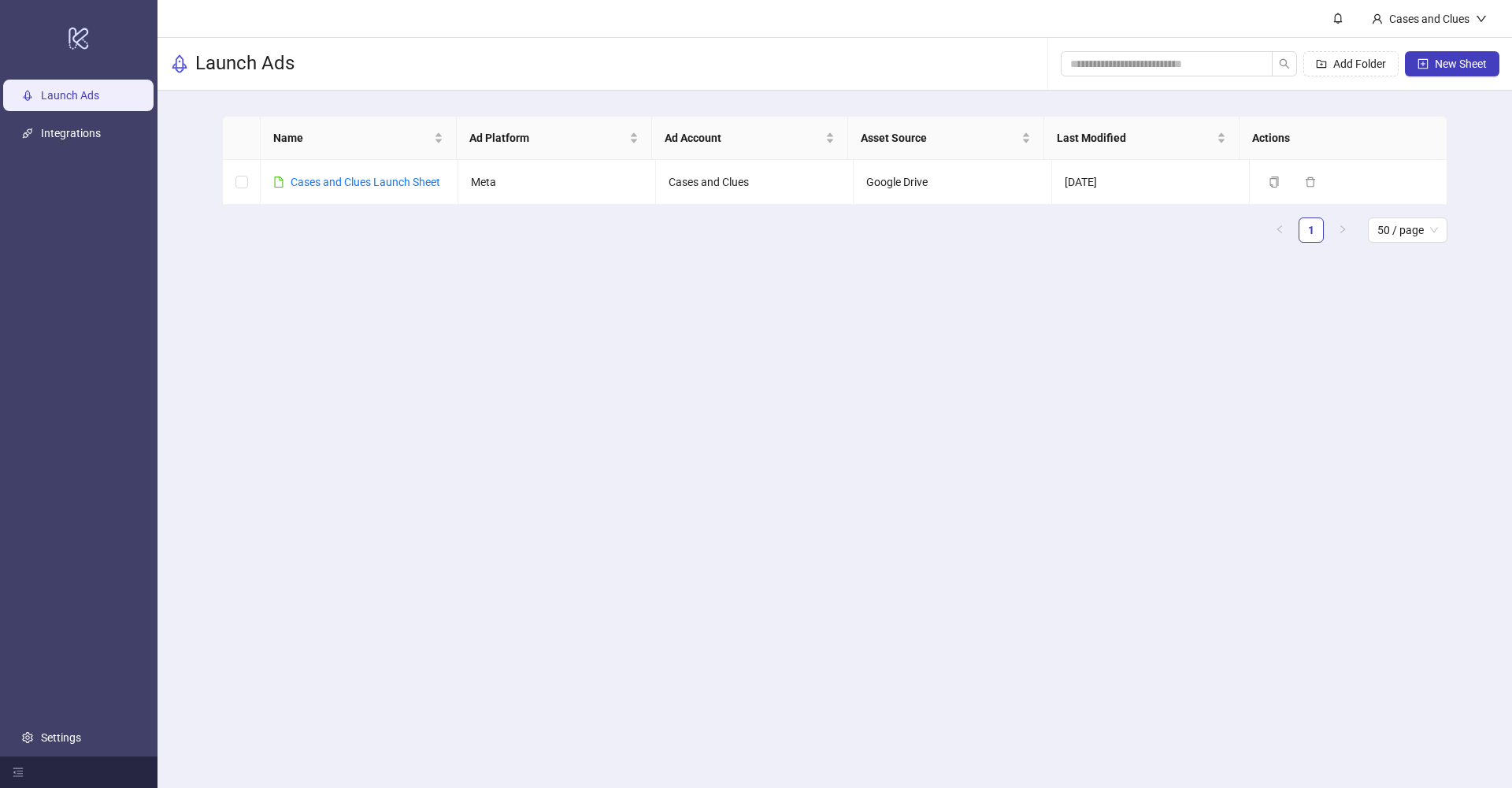 This screenshot has height=788, width=1512. Describe the element at coordinates (352, 138) in the screenshot. I see `span: Name` at that location.